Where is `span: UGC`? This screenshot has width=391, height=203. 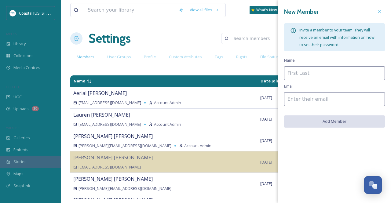
span: UGC is located at coordinates (17, 97).